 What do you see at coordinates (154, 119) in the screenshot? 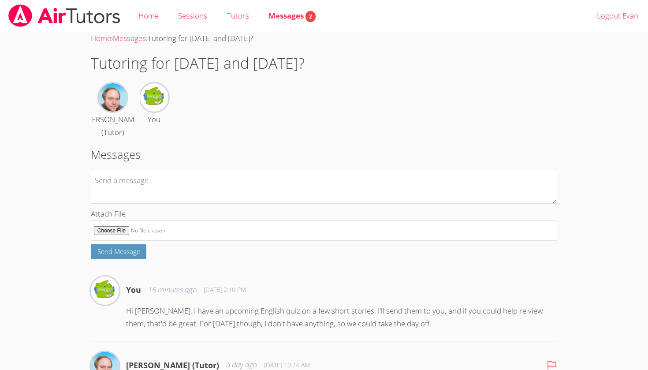
I see `div: You` at bounding box center [154, 119].